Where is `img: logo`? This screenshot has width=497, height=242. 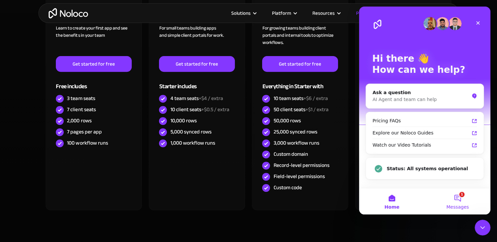
img: logo is located at coordinates (18, 18).